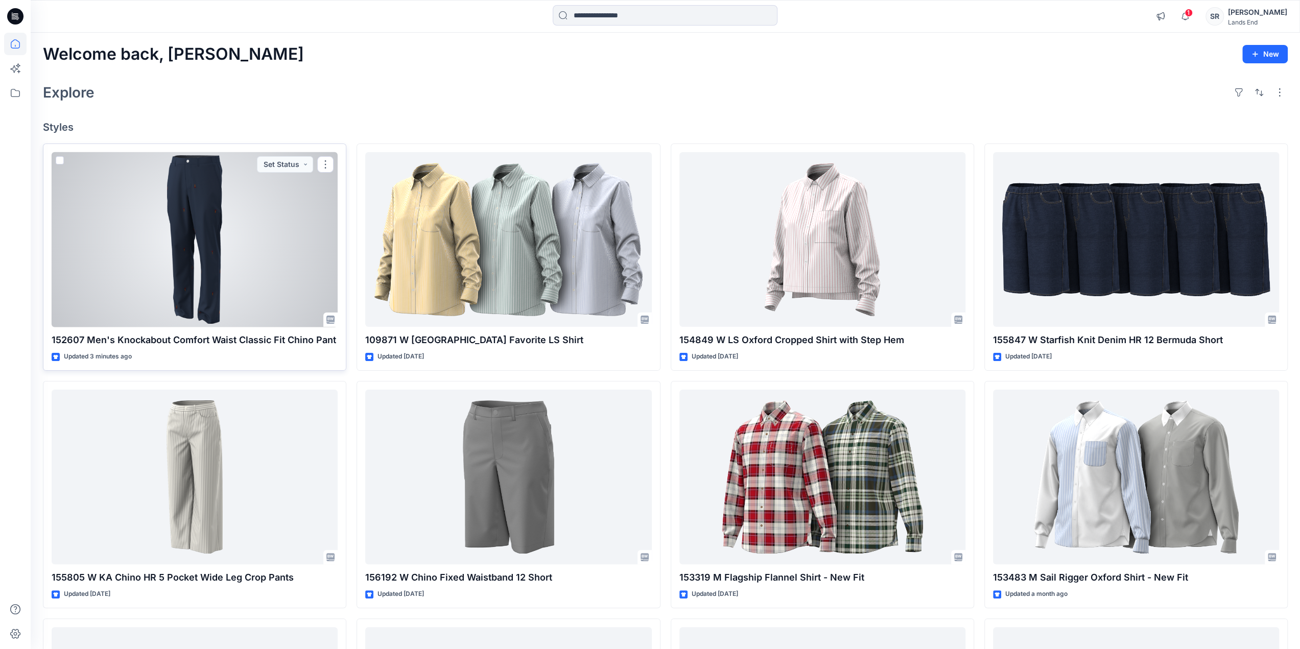 The width and height of the screenshot is (1300, 649). I want to click on h2: Explore, so click(68, 92).